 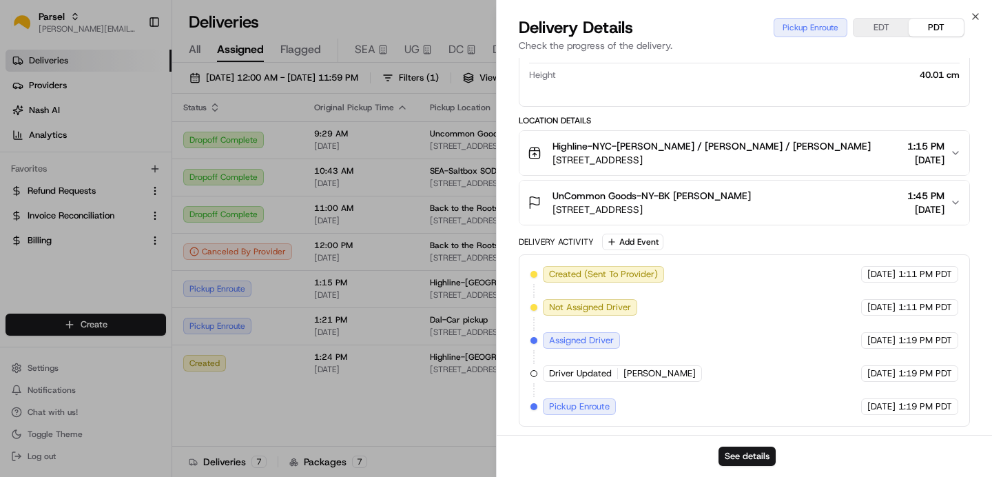 I want to click on a: 📗Knowledge Base, so click(x=59, y=207).